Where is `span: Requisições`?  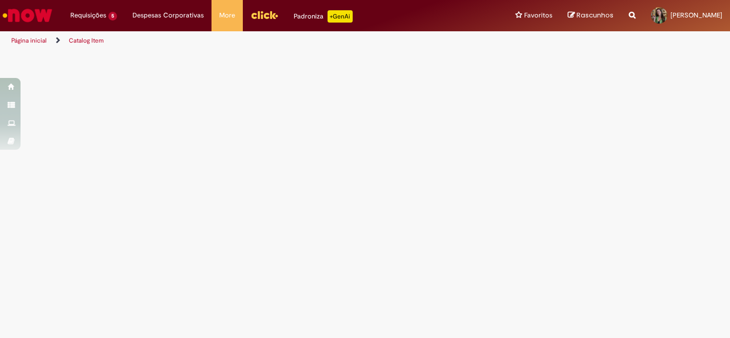 span: Requisições is located at coordinates (88, 15).